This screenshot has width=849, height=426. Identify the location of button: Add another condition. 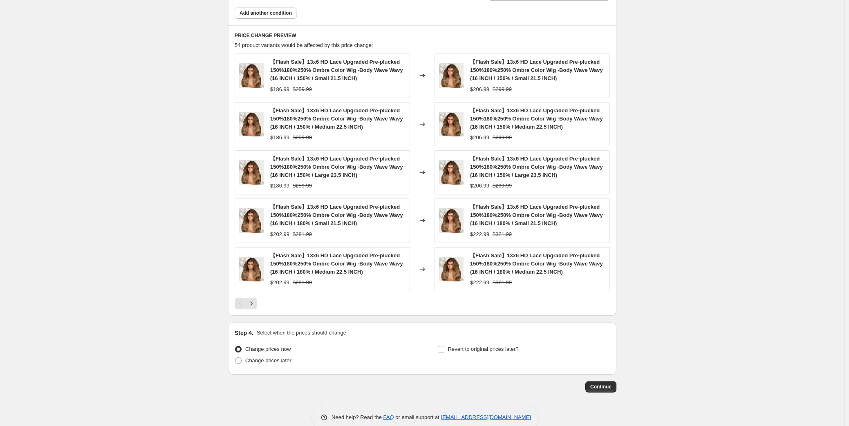
(266, 13).